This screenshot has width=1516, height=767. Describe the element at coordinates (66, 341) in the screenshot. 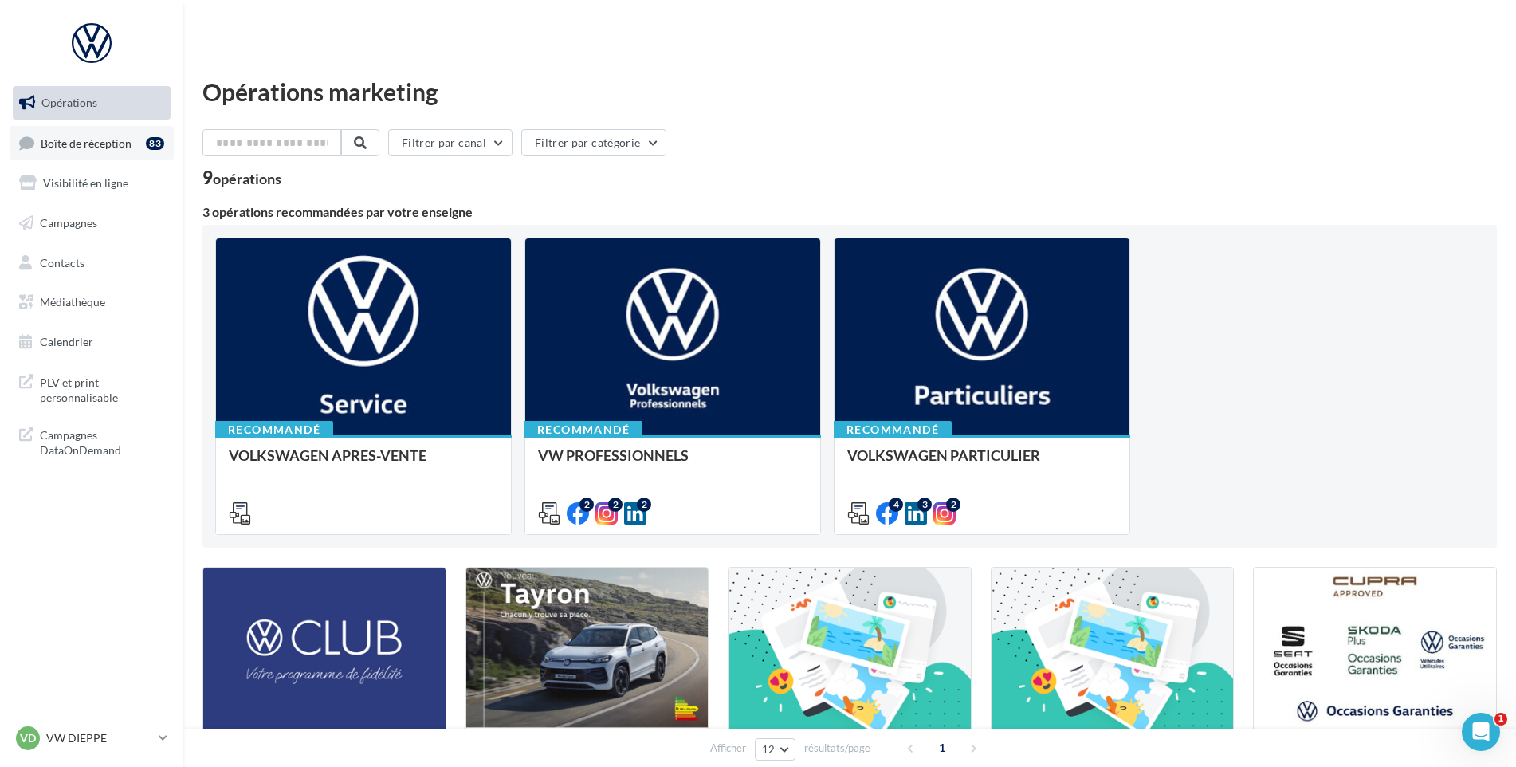

I see `span: Calendrier` at that location.